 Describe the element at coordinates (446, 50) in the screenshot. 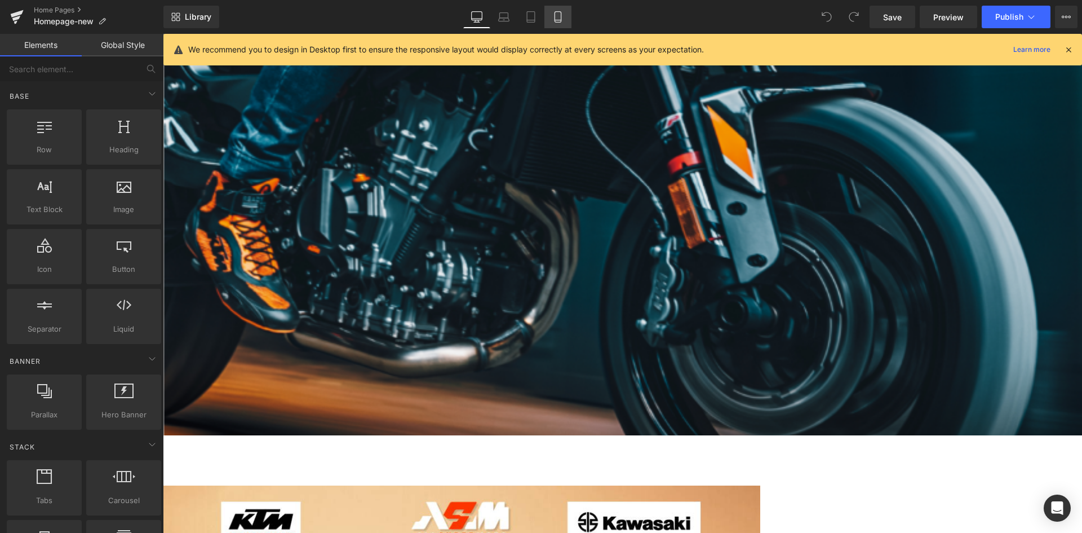

I see `p: We recommend you to design in Desktop first to ensure the responsive layout would display correct...` at that location.